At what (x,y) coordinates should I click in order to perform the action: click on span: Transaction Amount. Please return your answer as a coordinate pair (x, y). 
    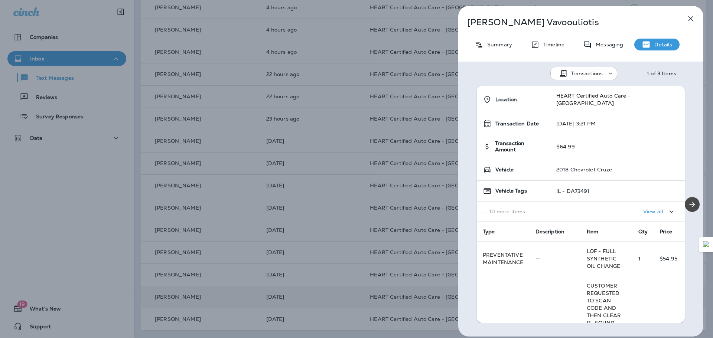
    Looking at the image, I should click on (519, 147).